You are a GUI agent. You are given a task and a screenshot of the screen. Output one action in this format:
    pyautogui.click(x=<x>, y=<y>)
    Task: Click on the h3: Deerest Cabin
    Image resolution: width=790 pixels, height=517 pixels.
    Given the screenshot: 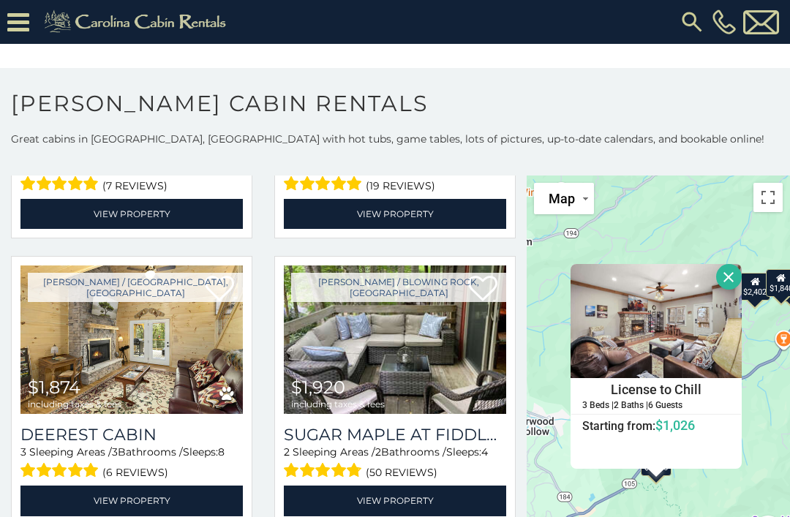 What is the action you would take?
    pyautogui.click(x=132, y=434)
    